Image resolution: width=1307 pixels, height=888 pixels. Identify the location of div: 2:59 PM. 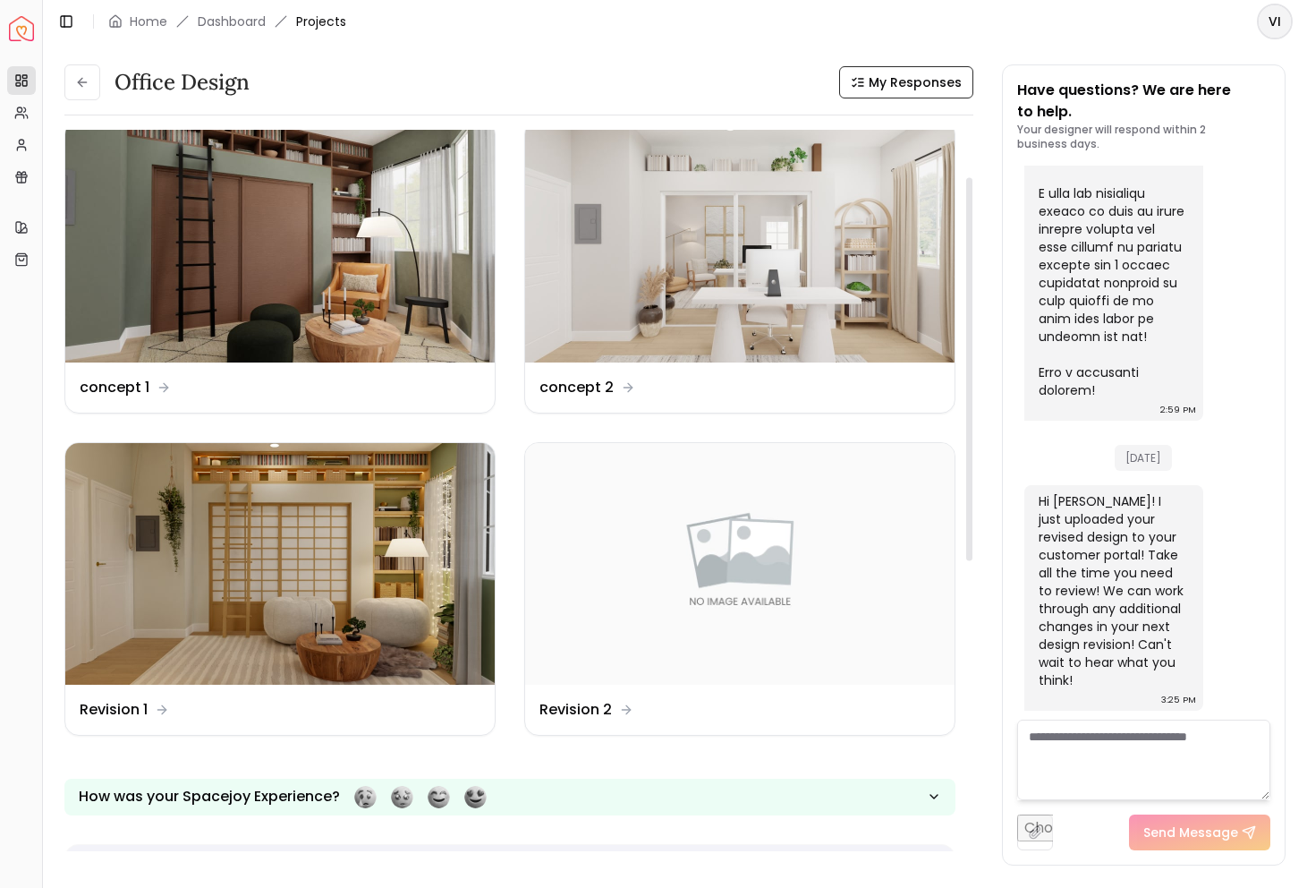
(1178, 410).